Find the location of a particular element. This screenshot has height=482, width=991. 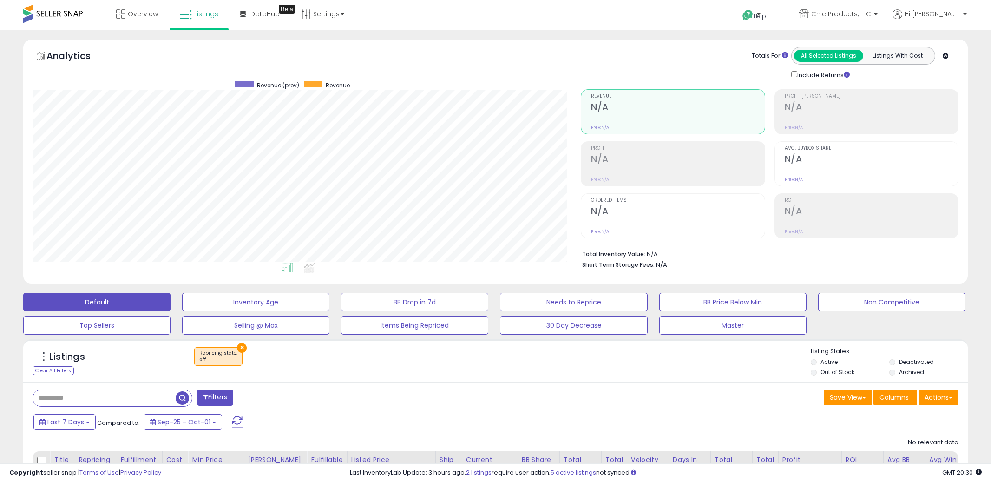

label: Out of Stock is located at coordinates (837, 372).